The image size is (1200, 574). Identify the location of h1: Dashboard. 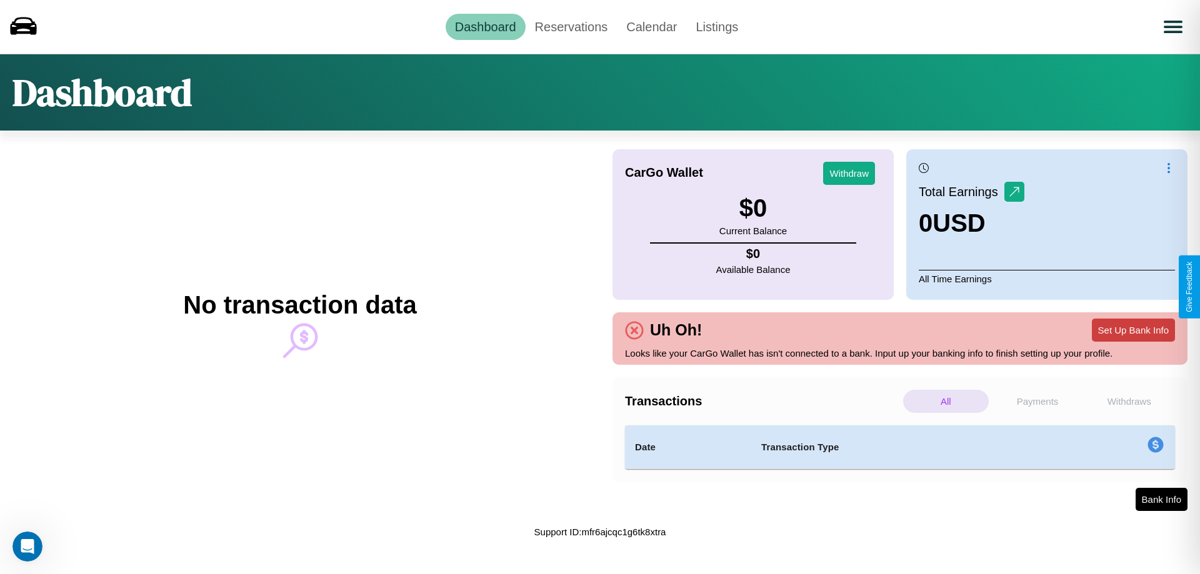
(102, 92).